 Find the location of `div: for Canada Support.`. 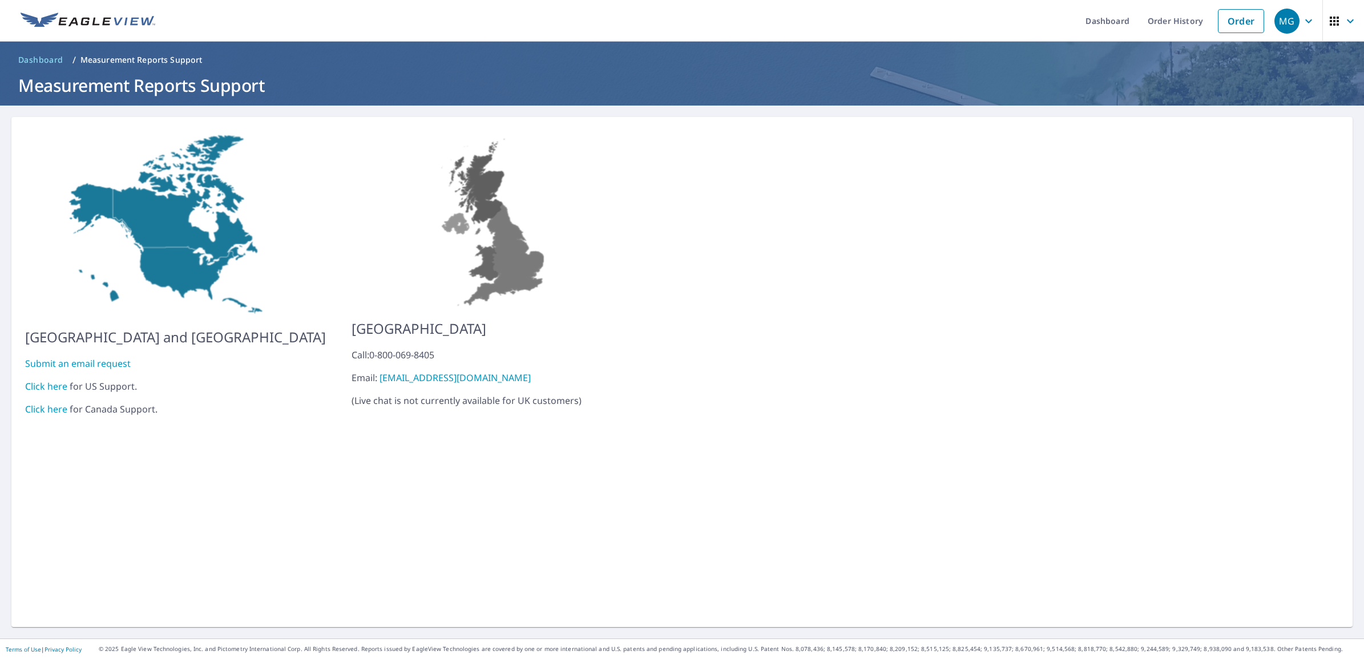

div: for Canada Support. is located at coordinates (175, 409).